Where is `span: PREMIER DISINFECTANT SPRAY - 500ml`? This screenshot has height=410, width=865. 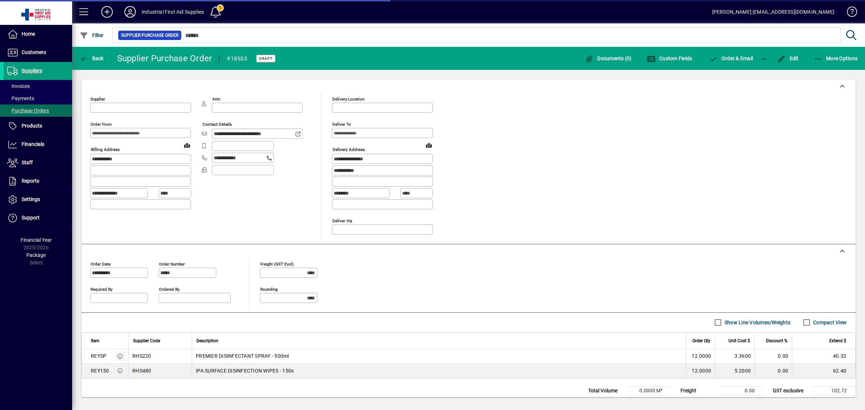
span: PREMIER DISINFECTANT SPRAY - 500ml is located at coordinates (242, 356).